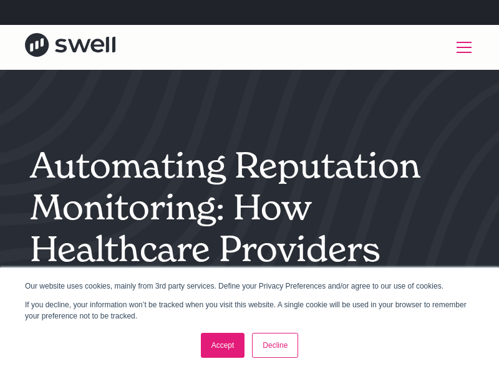 The image size is (499, 374). Describe the element at coordinates (461, 47) in the screenshot. I see `div: menu` at that location.